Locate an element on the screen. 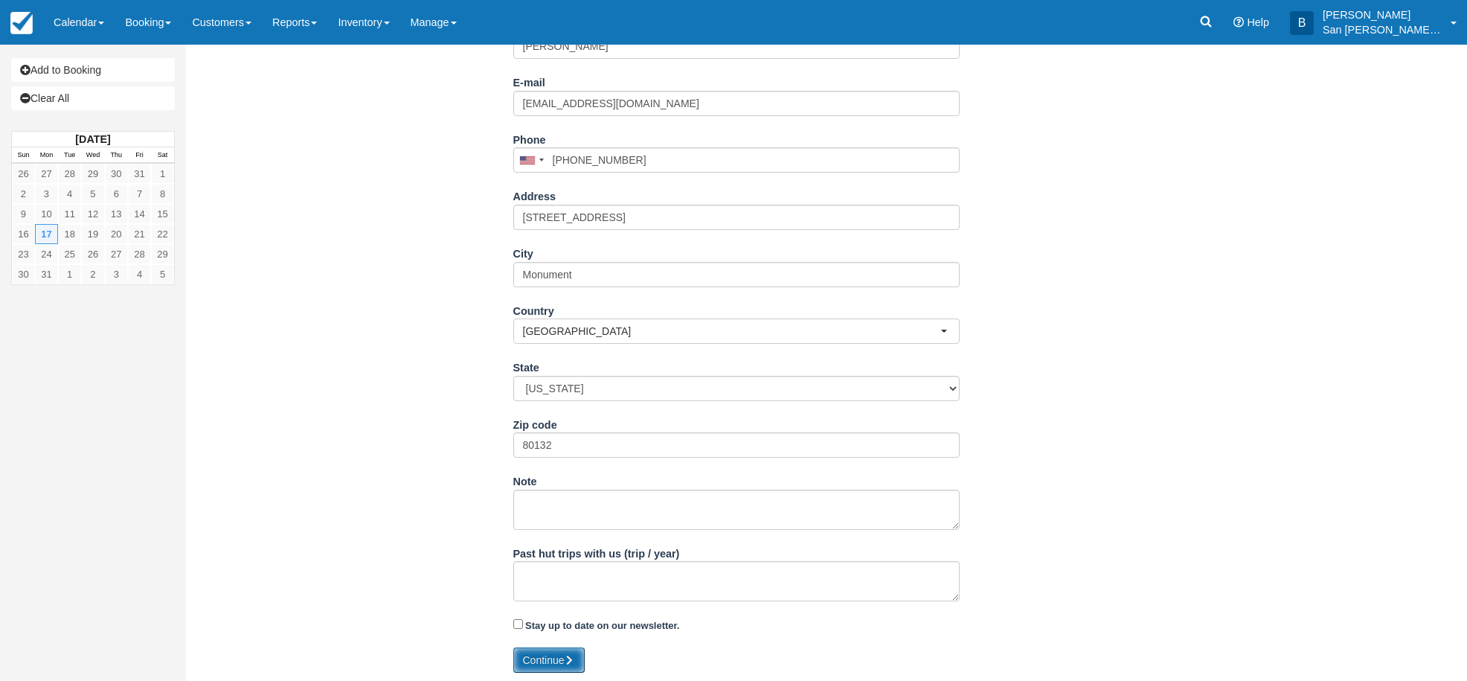  label: E-mail is located at coordinates (529, 80).